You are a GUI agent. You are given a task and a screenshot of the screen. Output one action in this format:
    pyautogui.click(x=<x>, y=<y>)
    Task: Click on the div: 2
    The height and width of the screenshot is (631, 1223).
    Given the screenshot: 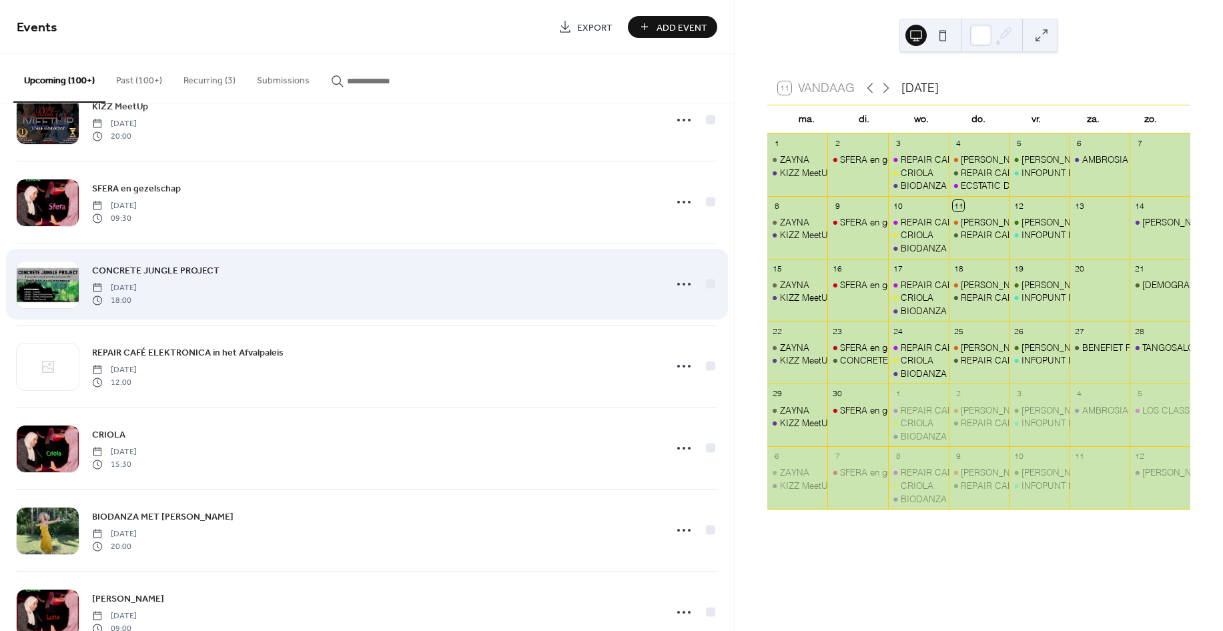 What is the action you would take?
    pyautogui.click(x=837, y=143)
    